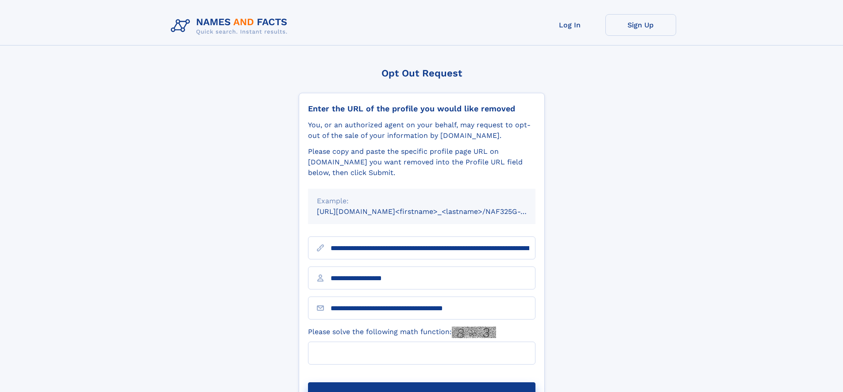  What do you see at coordinates (422, 73) in the screenshot?
I see `div: Opt Out Request` at bounding box center [422, 73].